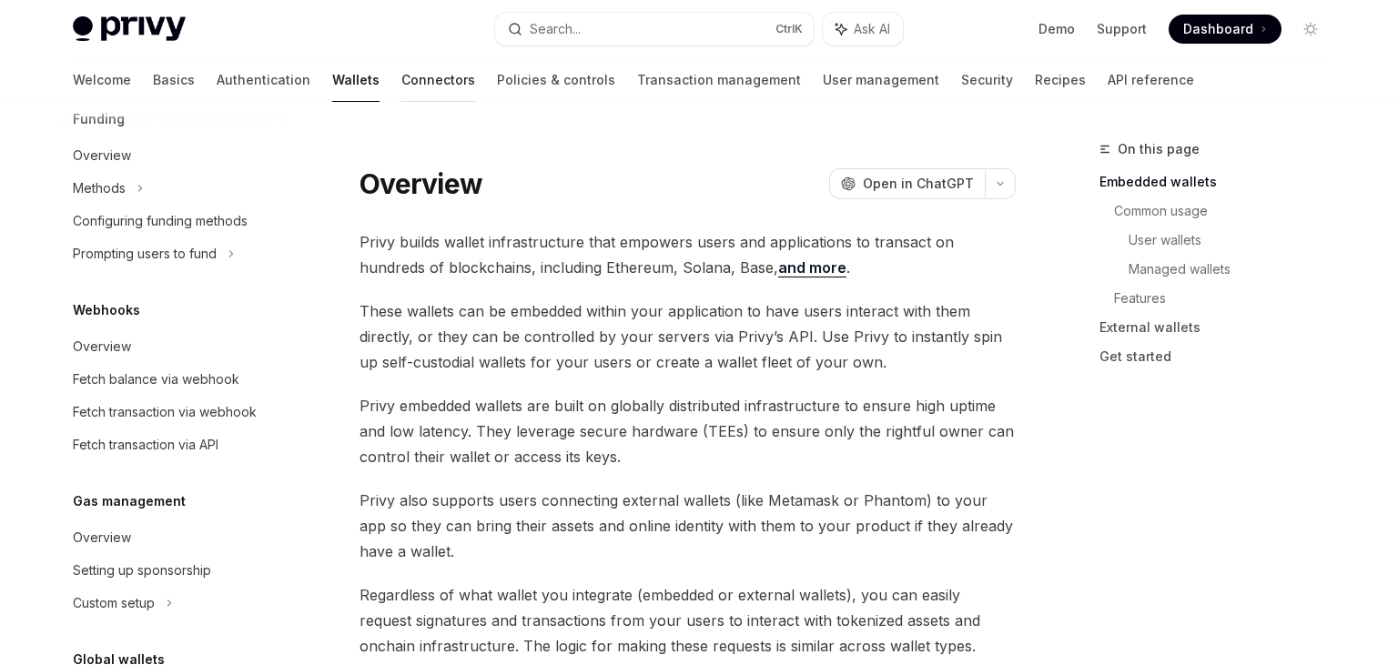 The image size is (1398, 665). What do you see at coordinates (555, 29) in the screenshot?
I see `div: Search...` at bounding box center [555, 29].